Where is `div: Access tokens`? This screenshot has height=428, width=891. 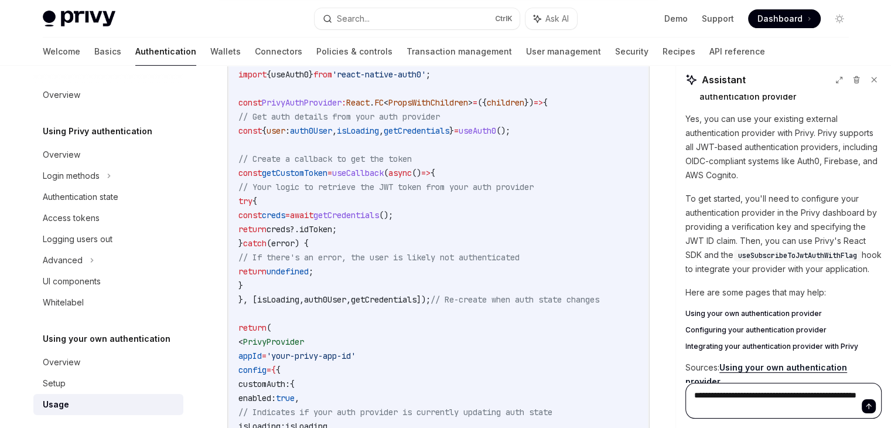
div: Access tokens is located at coordinates (71, 218).